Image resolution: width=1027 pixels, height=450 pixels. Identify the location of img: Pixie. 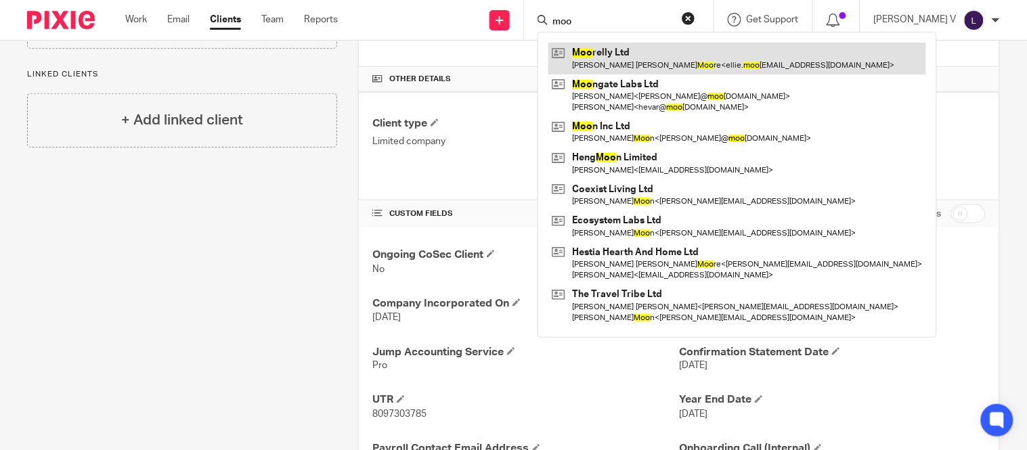
(61, 20).